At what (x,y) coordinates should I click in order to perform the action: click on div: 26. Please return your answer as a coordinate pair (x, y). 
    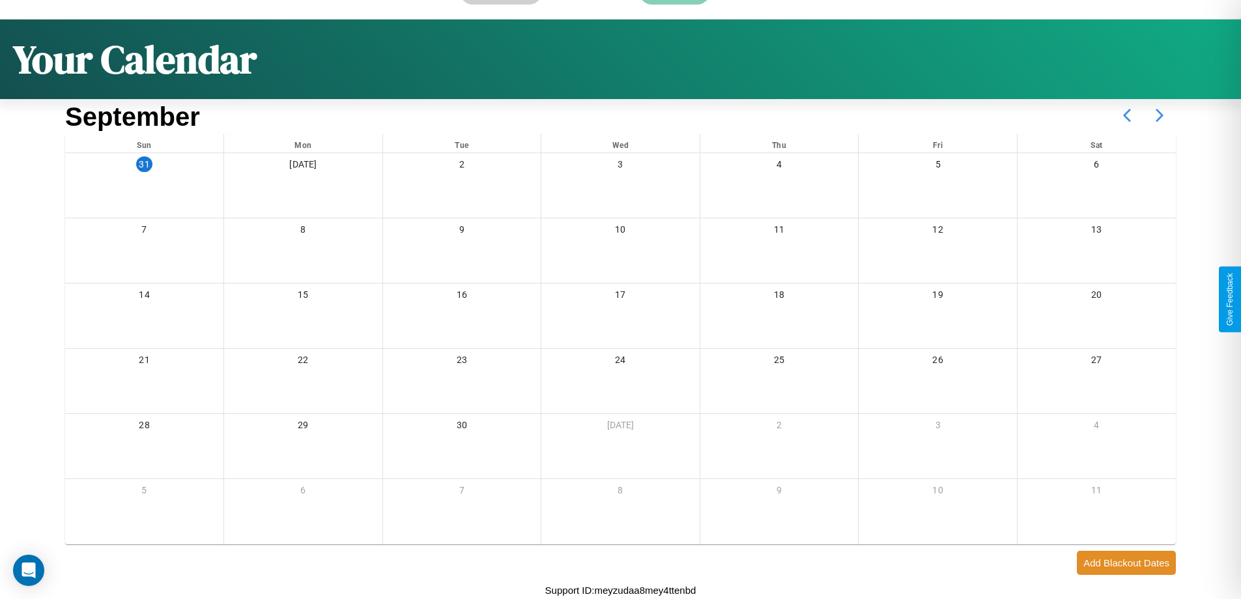
    Looking at the image, I should click on (938, 362).